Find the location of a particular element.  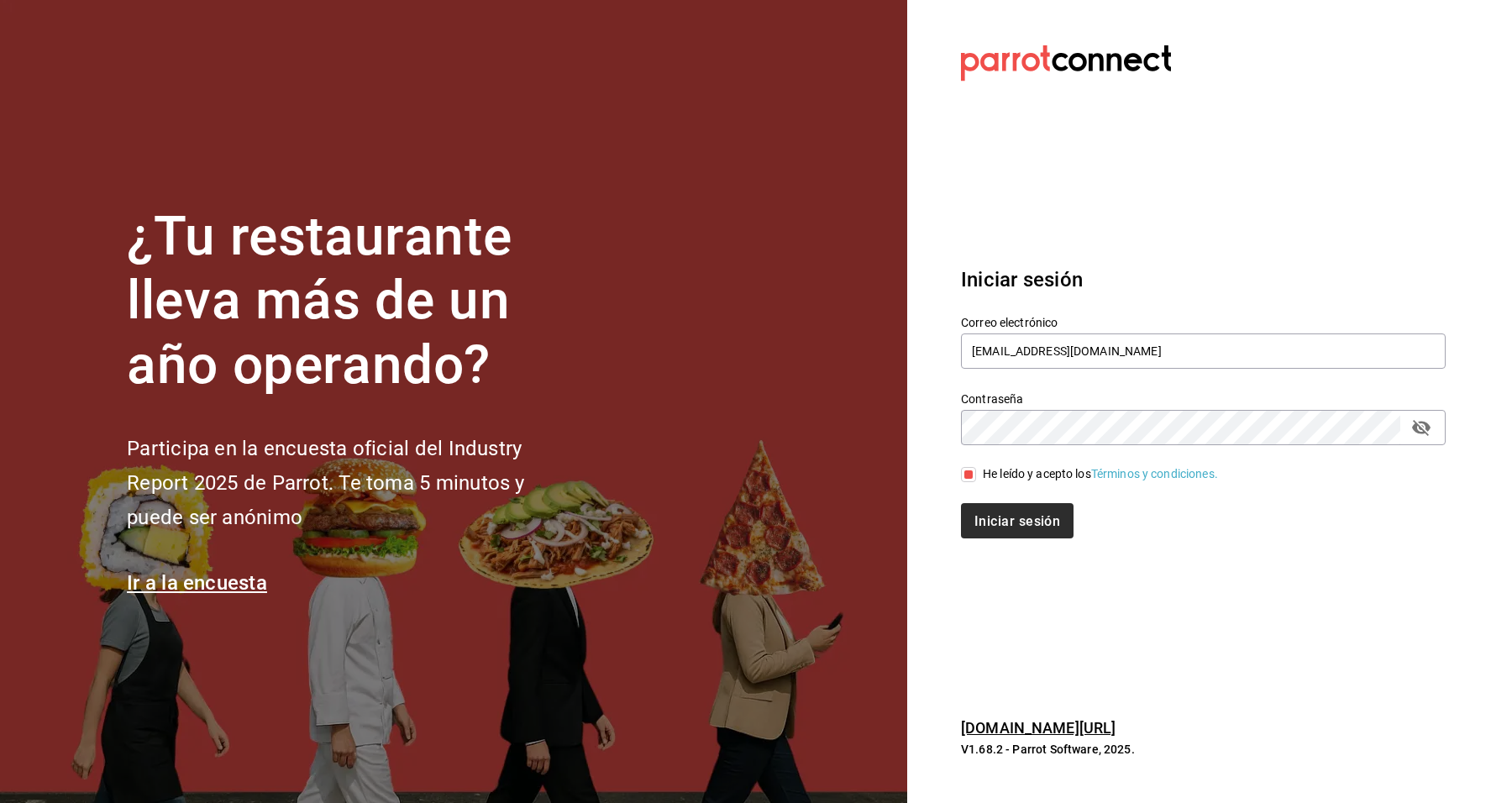

font: Correo electrónico is located at coordinates (1009, 322).